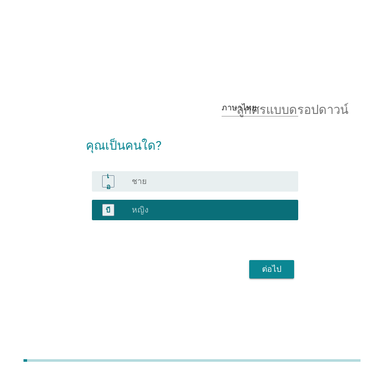 This screenshot has width=384, height=373. I want to click on font: เอ, so click(108, 181).